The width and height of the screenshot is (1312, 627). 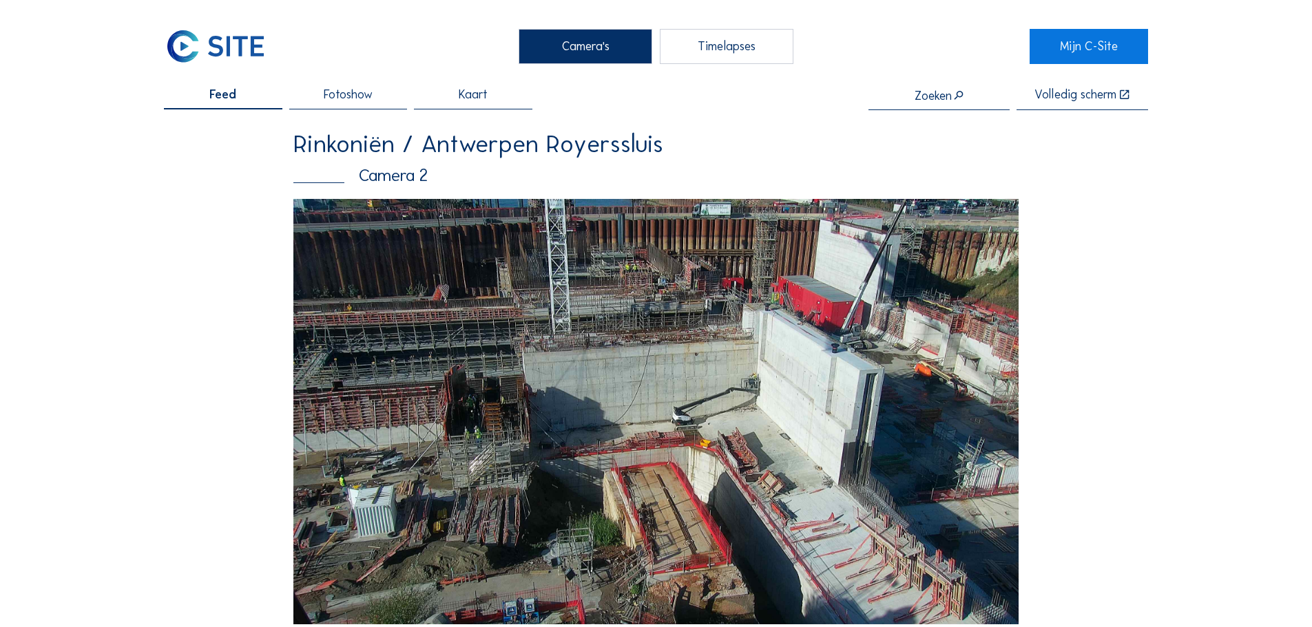 What do you see at coordinates (348, 95) in the screenshot?
I see `span: Fotoshow` at bounding box center [348, 95].